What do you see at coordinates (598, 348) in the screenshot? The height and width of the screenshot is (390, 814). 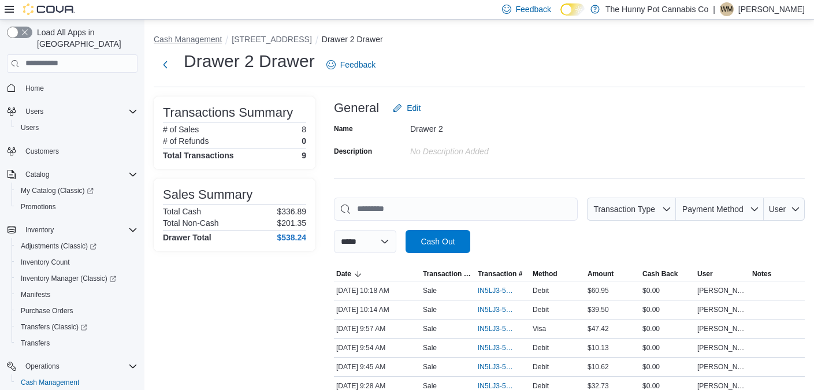 I see `span: $10.13` at bounding box center [598, 348].